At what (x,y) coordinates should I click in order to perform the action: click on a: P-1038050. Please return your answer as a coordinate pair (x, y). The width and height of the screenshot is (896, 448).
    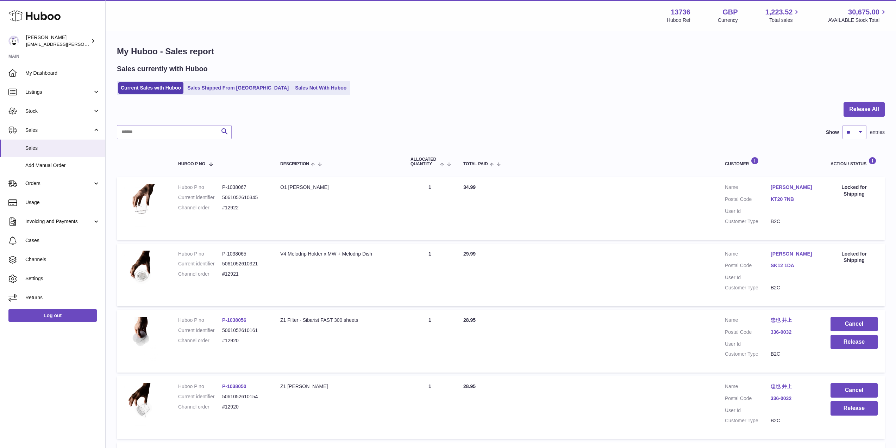
    Looking at the image, I should click on (234, 386).